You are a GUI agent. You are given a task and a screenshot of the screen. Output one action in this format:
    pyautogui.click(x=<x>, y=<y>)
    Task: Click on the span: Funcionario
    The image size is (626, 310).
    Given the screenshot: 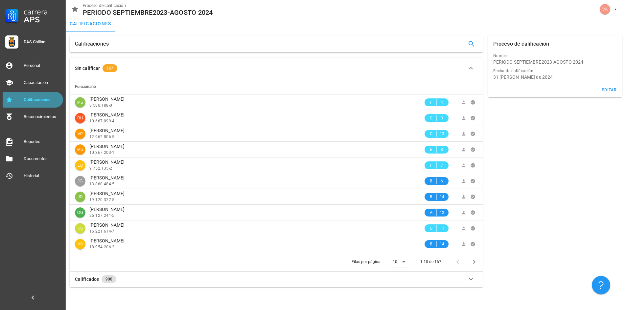 What is the action you would take?
    pyautogui.click(x=85, y=87)
    